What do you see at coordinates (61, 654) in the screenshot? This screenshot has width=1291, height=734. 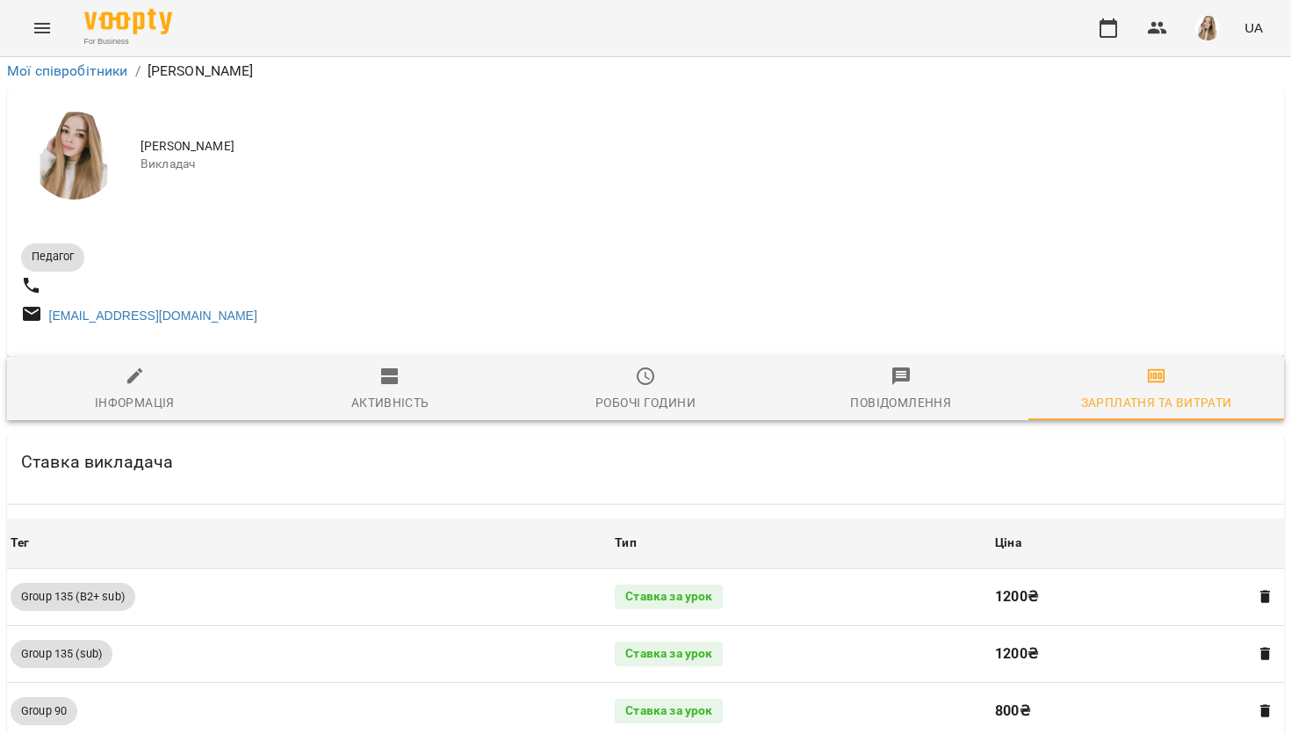 I see `span: Group 135 (sub)` at bounding box center [61, 654].